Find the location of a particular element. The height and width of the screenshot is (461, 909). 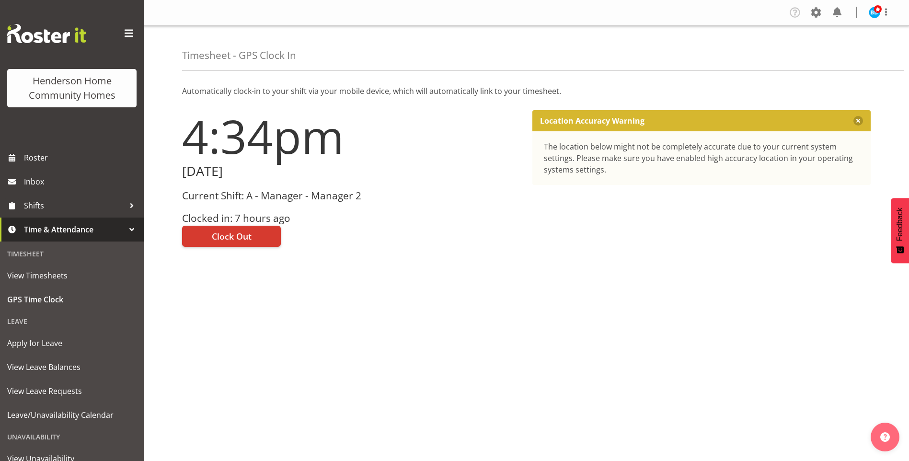

div: Henderson Home Community Homes is located at coordinates (72, 88).